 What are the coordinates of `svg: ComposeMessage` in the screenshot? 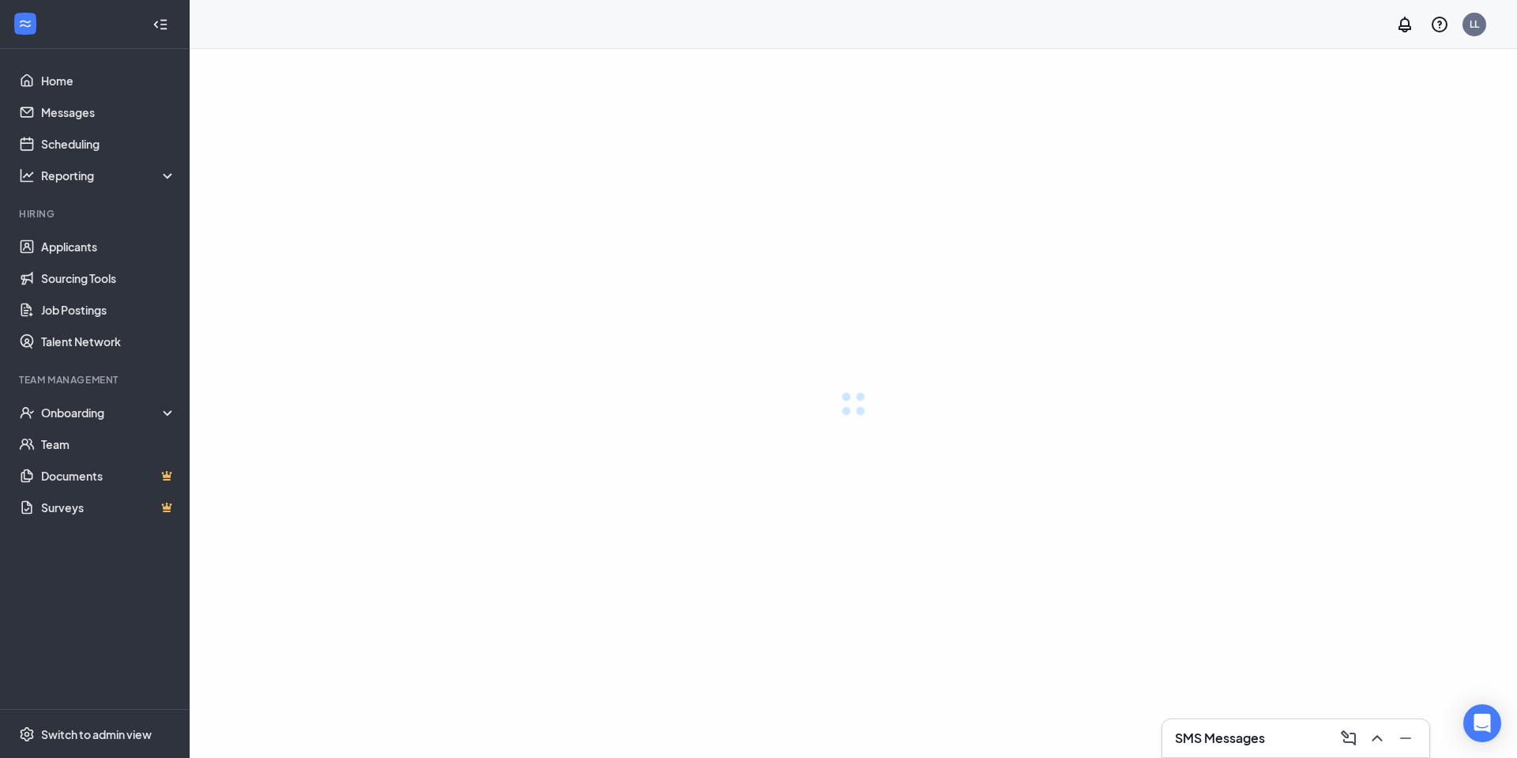 It's located at (1348, 738).